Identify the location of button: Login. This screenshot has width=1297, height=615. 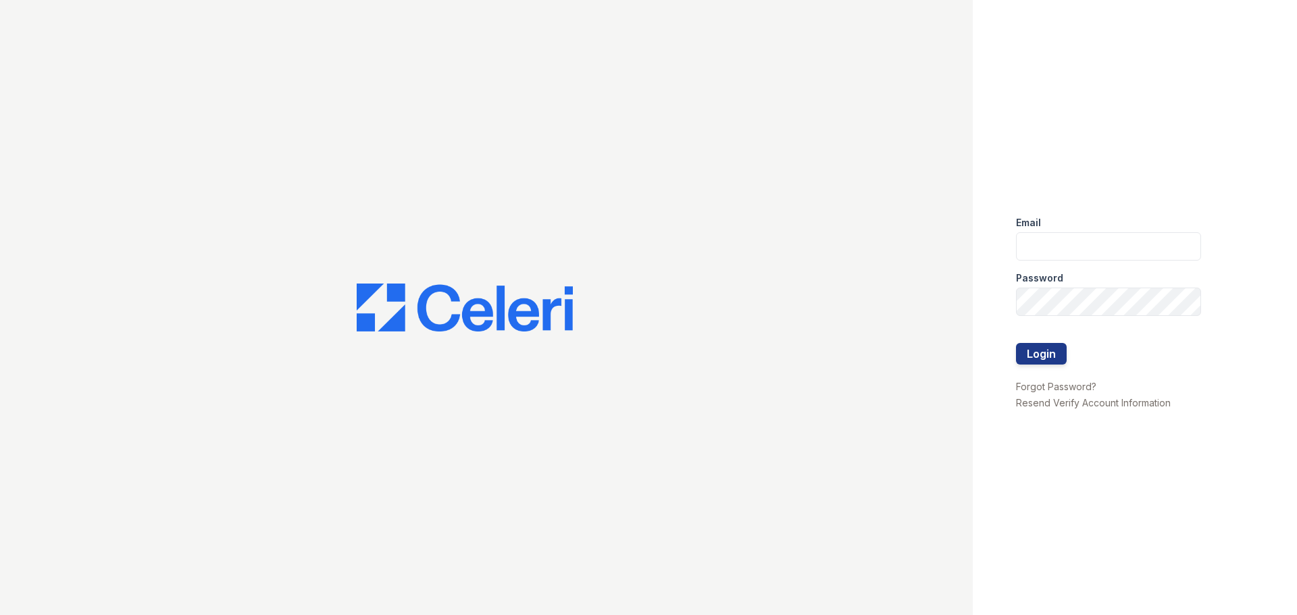
(1041, 354).